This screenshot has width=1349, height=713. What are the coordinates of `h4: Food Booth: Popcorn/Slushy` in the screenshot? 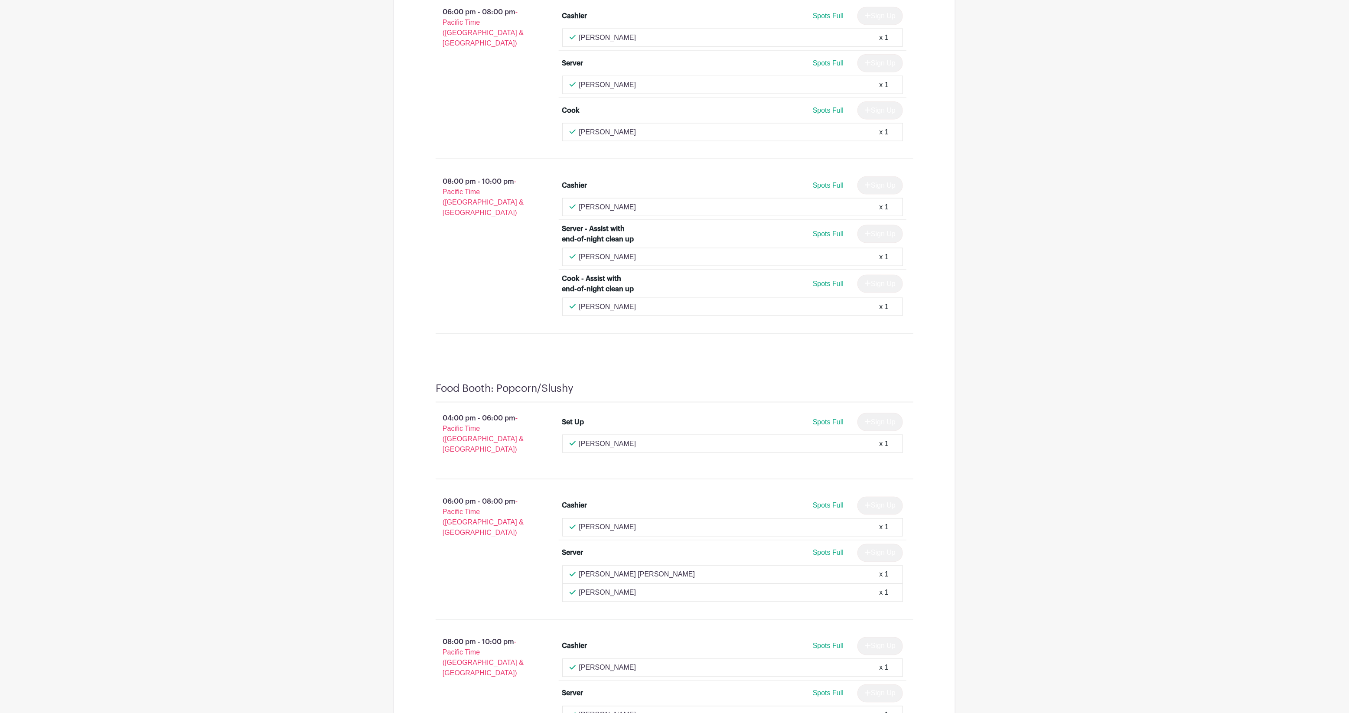 It's located at (505, 388).